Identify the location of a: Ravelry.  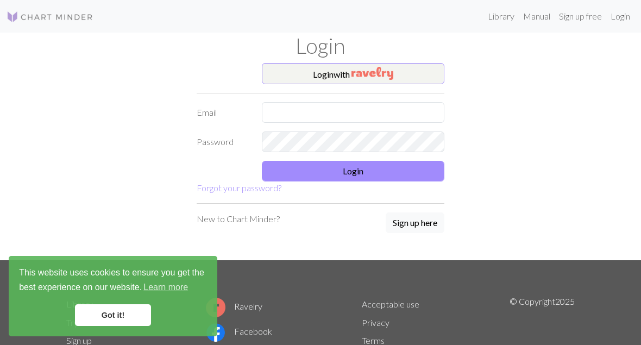
(234, 306).